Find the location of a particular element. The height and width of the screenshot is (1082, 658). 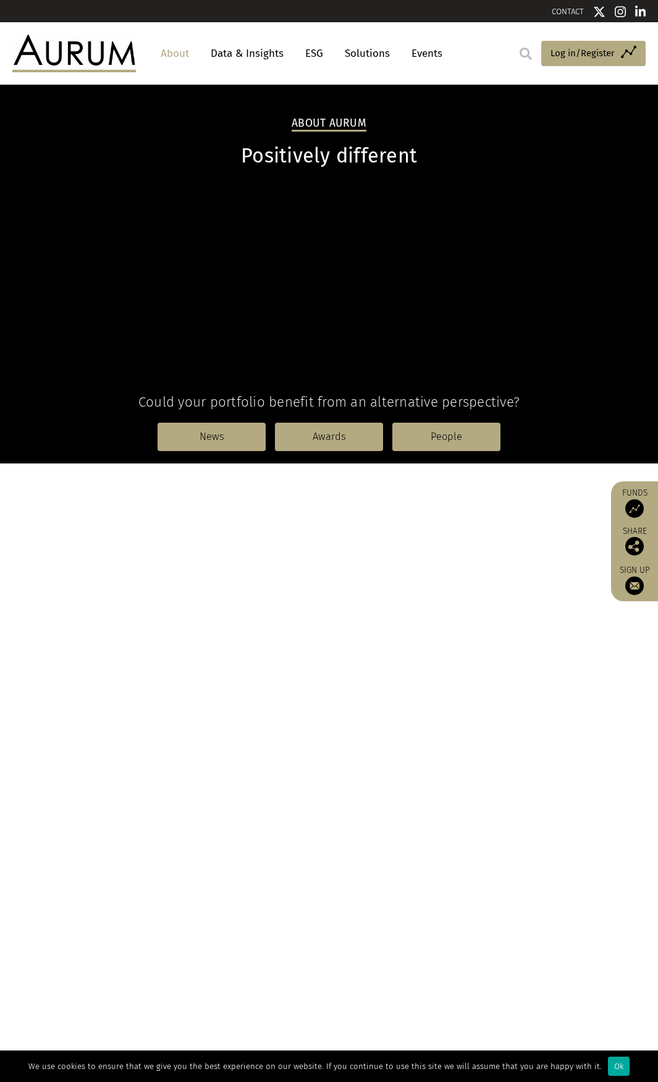

img: Share this post is located at coordinates (635, 546).